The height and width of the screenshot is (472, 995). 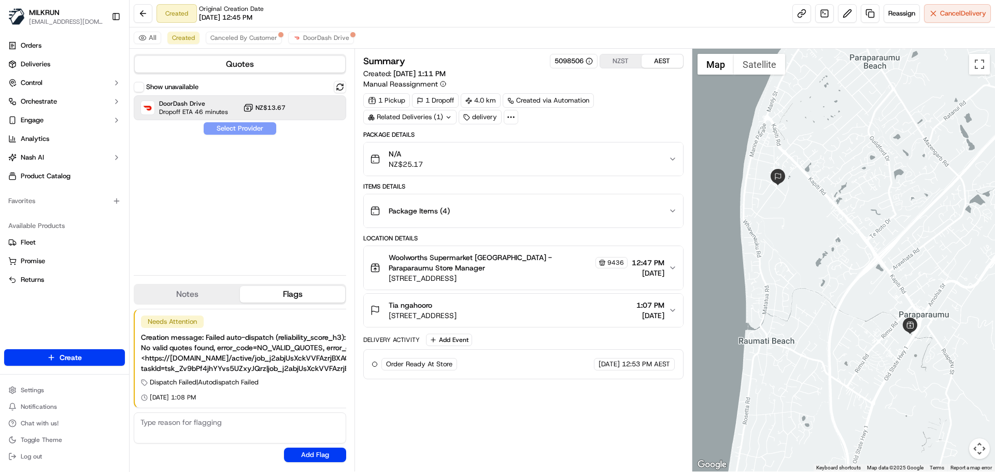 I want to click on button: AEST, so click(x=662, y=61).